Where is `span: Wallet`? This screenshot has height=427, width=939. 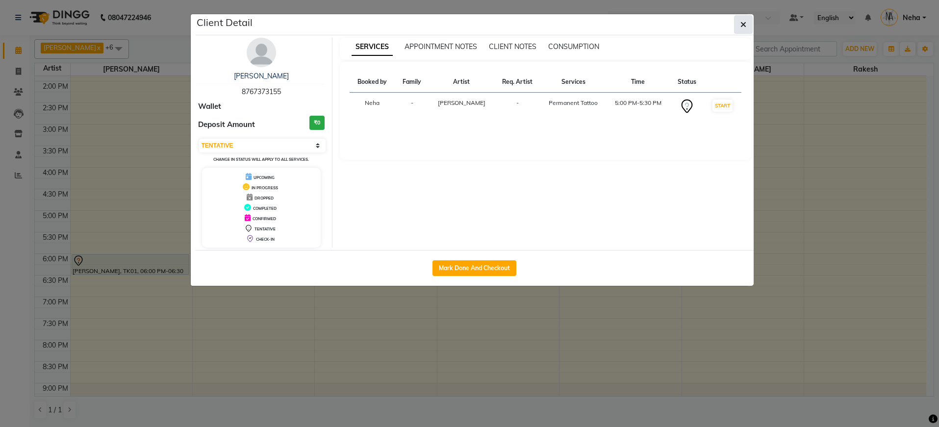 span: Wallet is located at coordinates (209, 106).